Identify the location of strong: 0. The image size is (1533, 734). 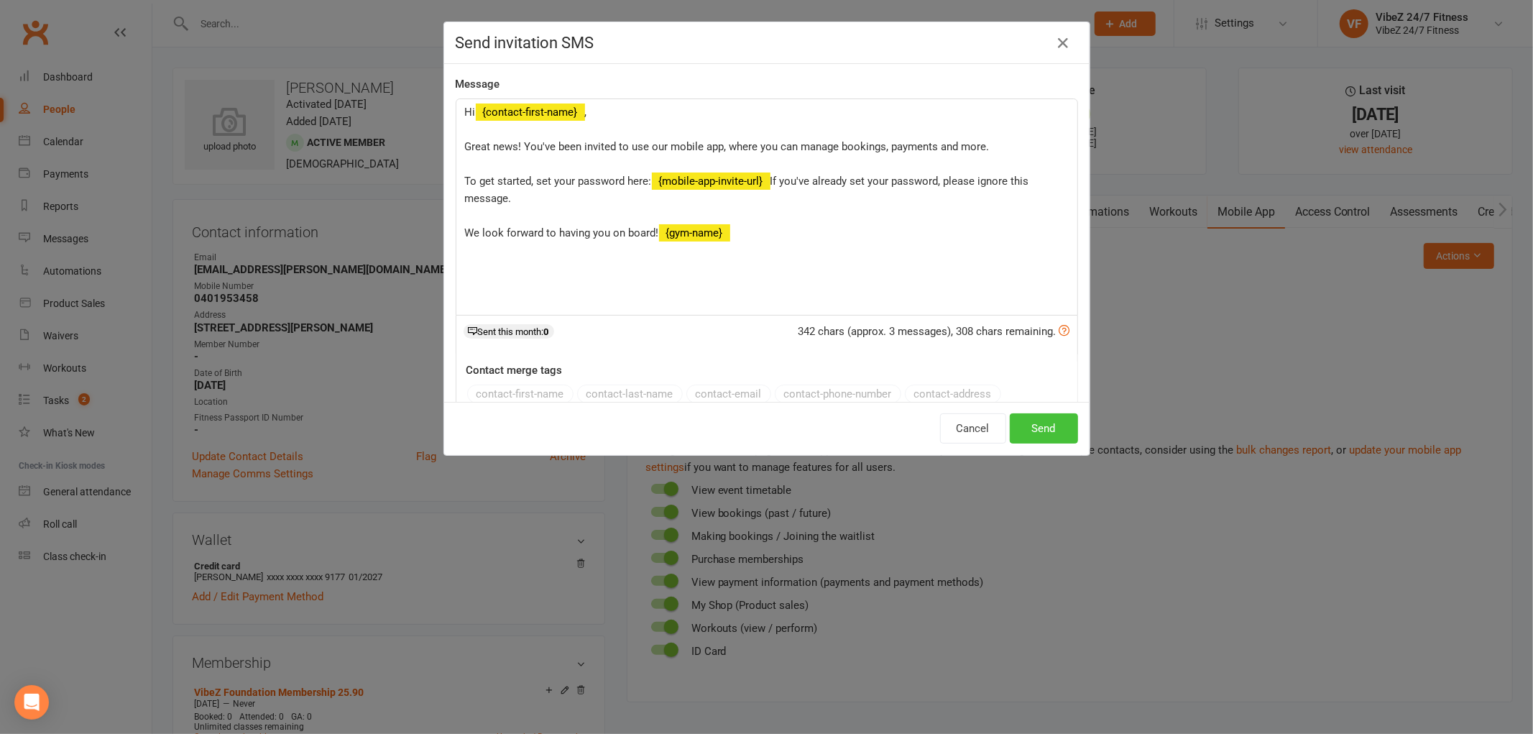
(546, 331).